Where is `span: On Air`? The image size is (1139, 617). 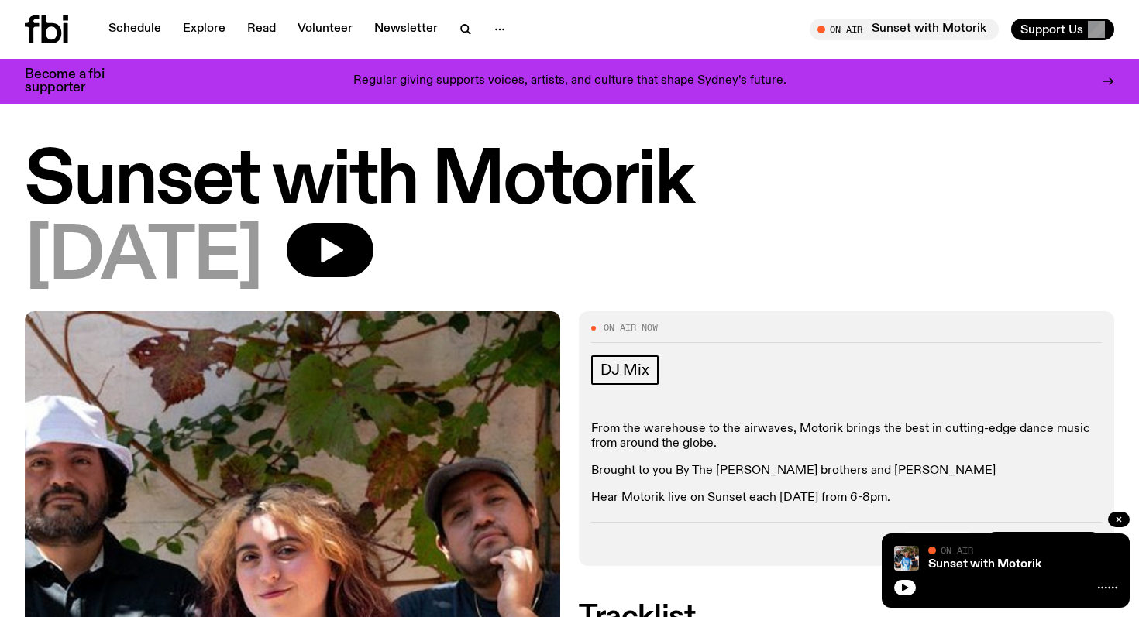
span: On Air is located at coordinates (957, 550).